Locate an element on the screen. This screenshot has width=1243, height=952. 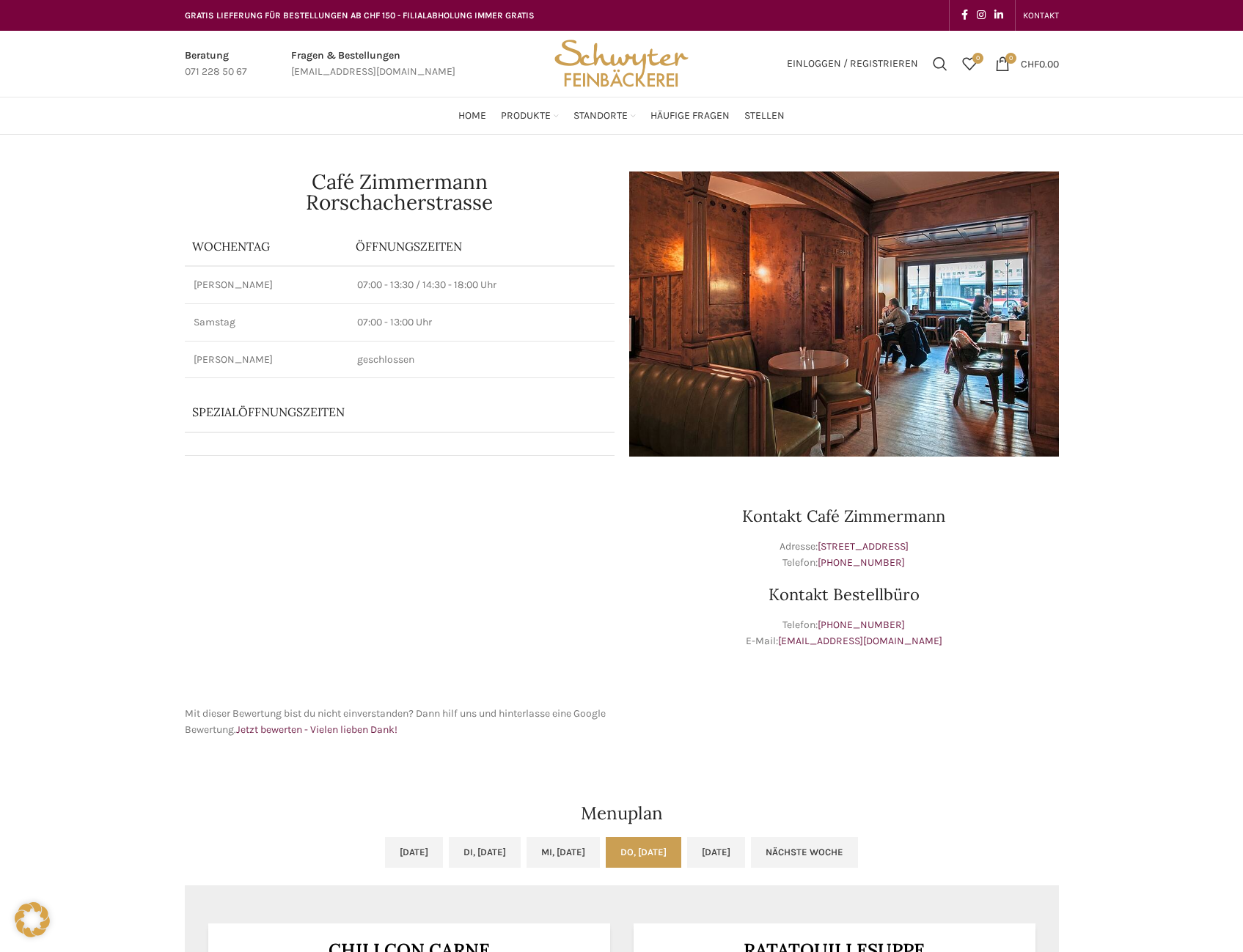
h3: Kontakt Café Zimmermann is located at coordinates (844, 516).